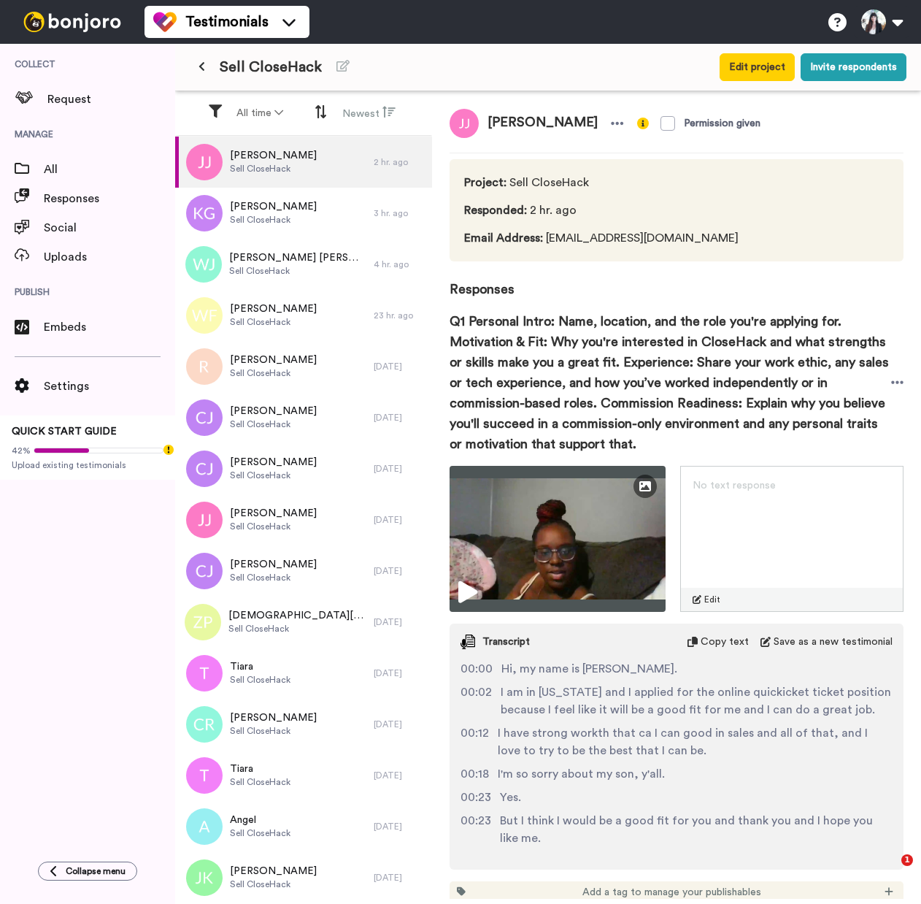 This screenshot has width=921, height=904. I want to click on img: a.png, so click(204, 826).